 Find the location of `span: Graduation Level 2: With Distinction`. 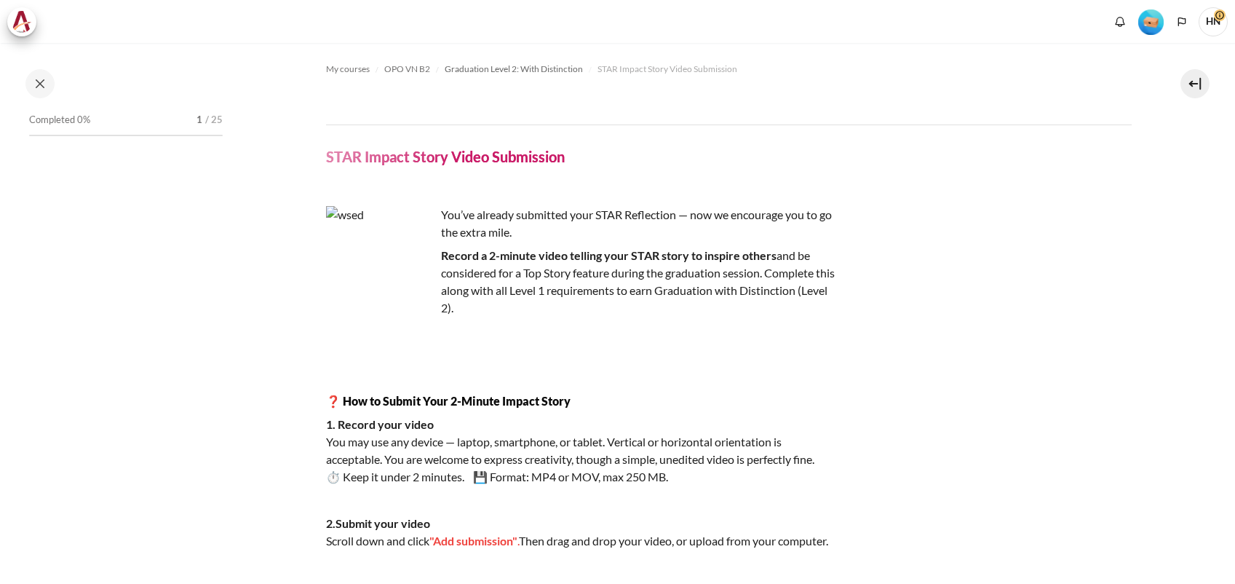

span: Graduation Level 2: With Distinction is located at coordinates (514, 69).